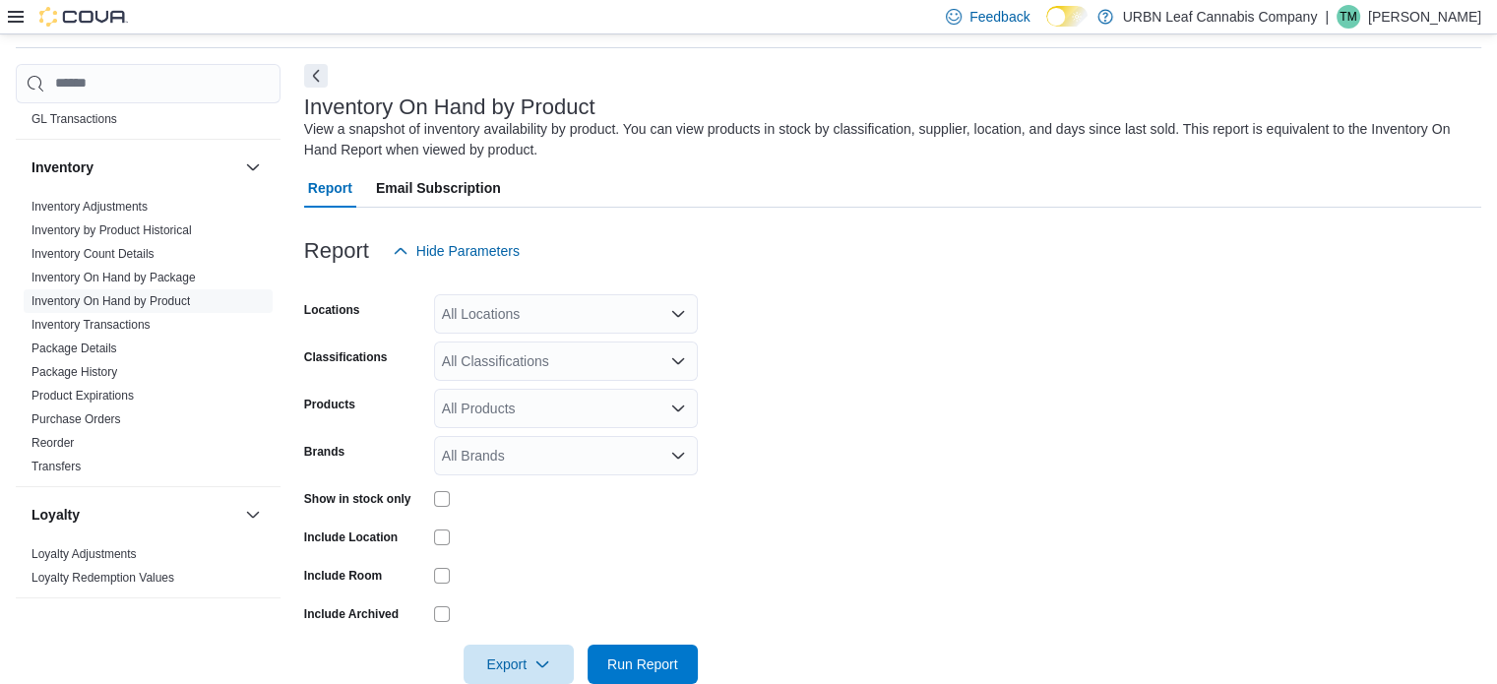  Describe the element at coordinates (888, 140) in the screenshot. I see `div: View a snapshot of inventory availability by product. You can view products in stock by classific...` at that location.